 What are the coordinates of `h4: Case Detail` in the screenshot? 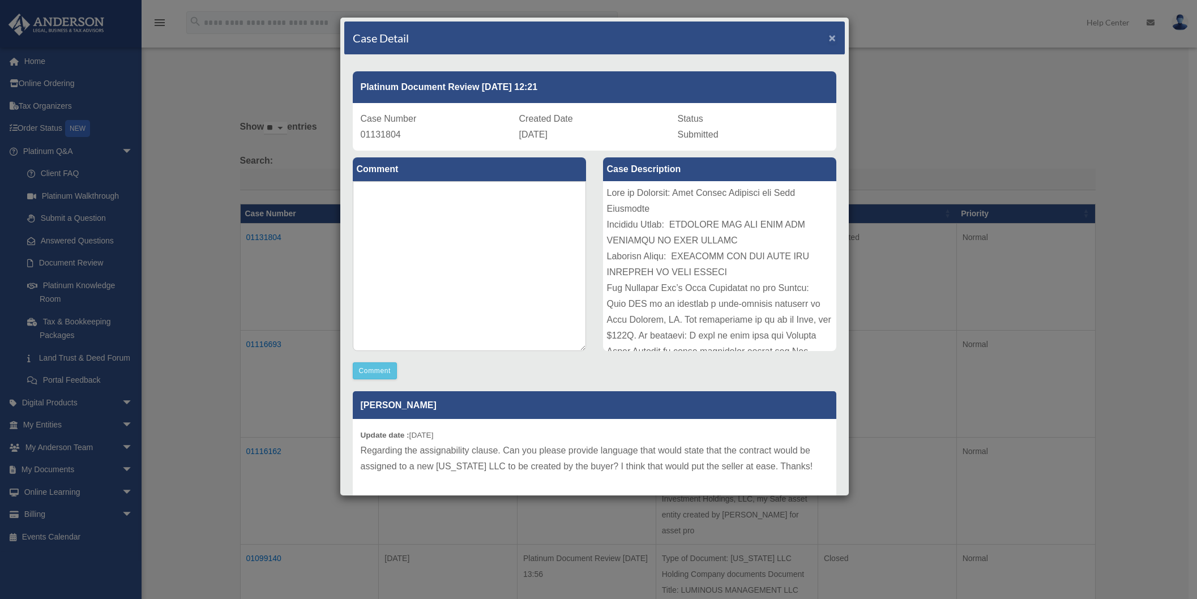 It's located at (380, 38).